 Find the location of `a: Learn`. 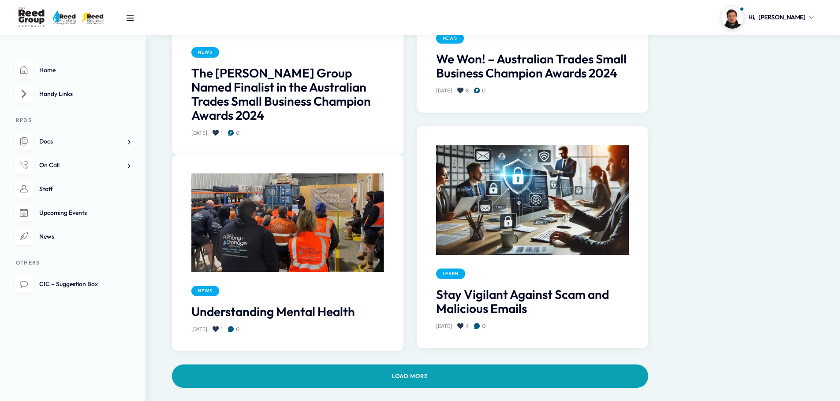

a: Learn is located at coordinates (450, 274).